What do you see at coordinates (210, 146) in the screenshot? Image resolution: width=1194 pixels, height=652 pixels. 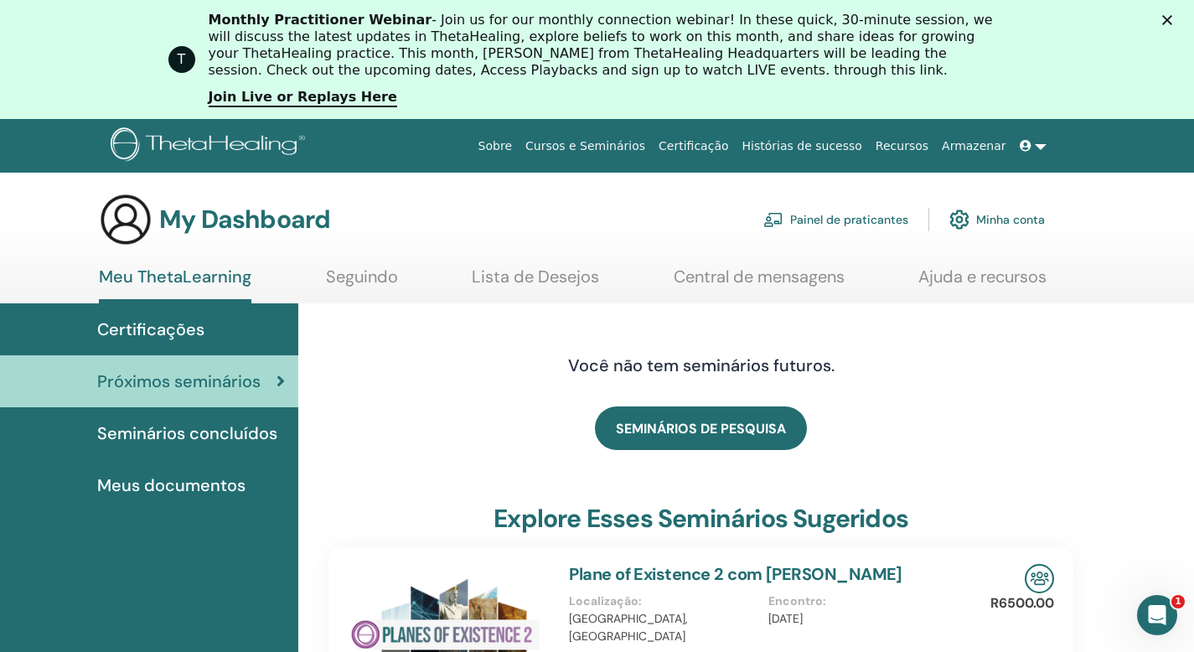 I see `img: logo.png` at bounding box center [210, 146].